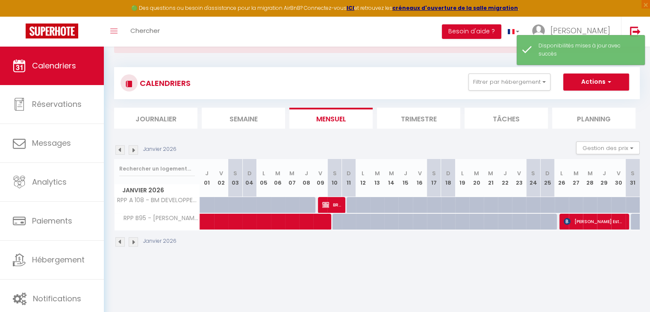  Describe the element at coordinates (20, 16) in the screenshot. I see `button: Ouvrir le widget de chat LiveChat` at that location.